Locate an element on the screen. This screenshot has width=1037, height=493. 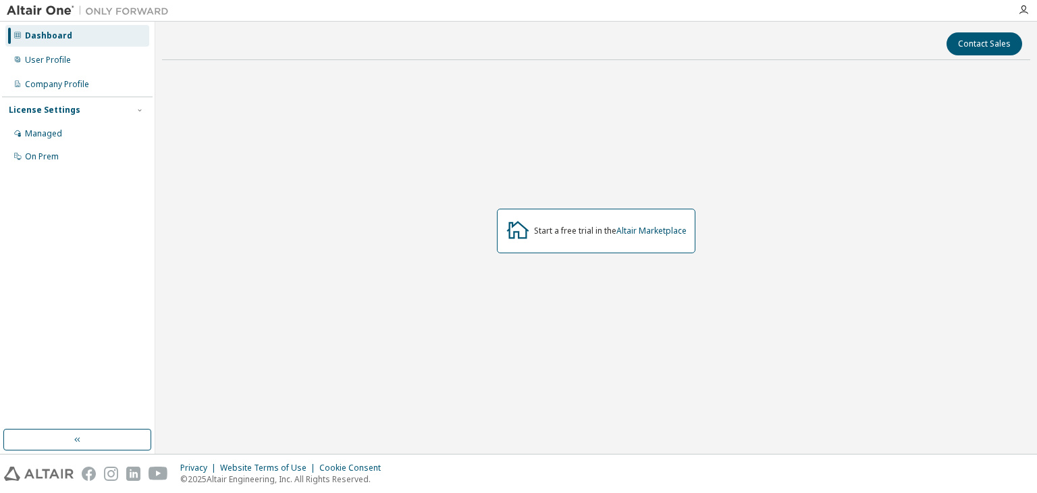
img: facebook.svg is located at coordinates (88, 473).